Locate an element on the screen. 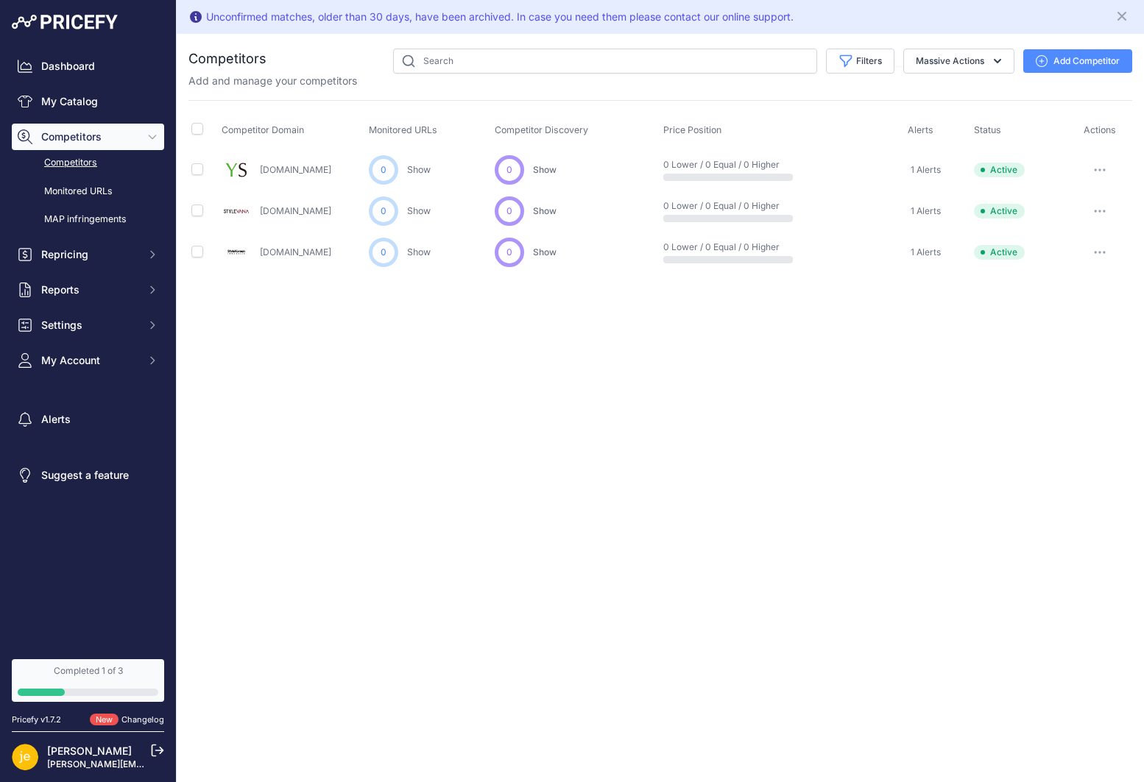 The width and height of the screenshot is (1144, 782). span: My Account is located at coordinates (89, 361).